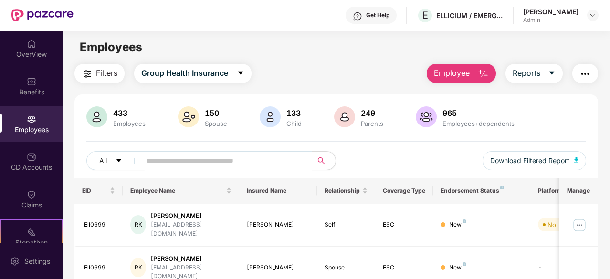 The height and width of the screenshot is (279, 610). Describe the element at coordinates (111, 47) in the screenshot. I see `span: Employees` at that location.